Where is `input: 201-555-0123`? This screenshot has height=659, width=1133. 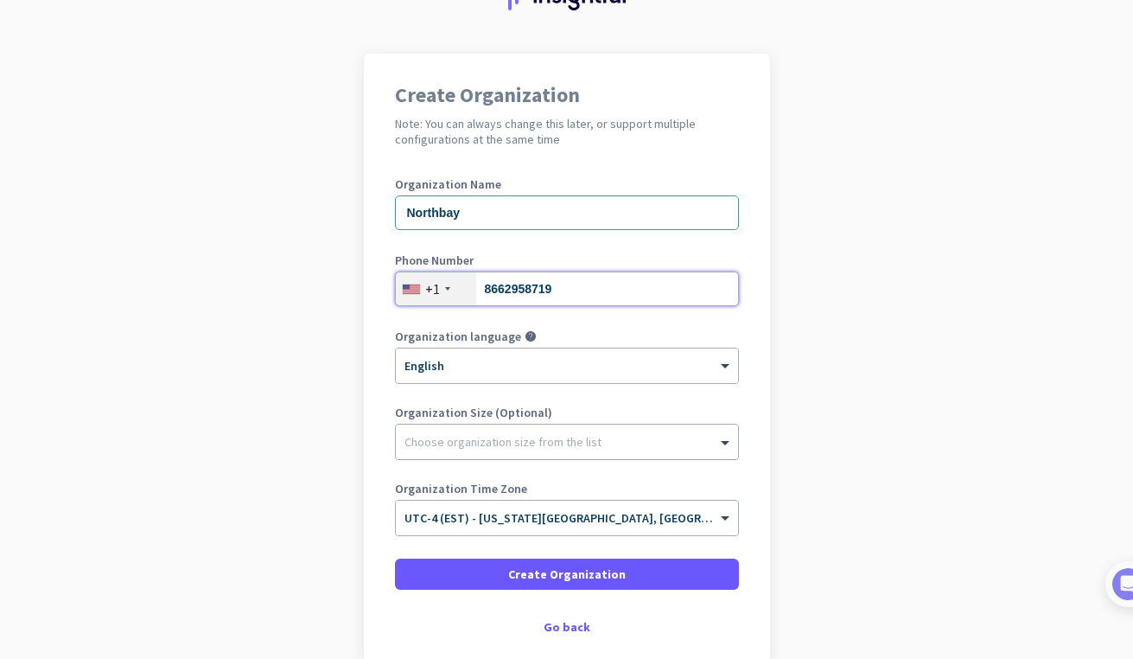 input: 201-555-0123 is located at coordinates (567, 289).